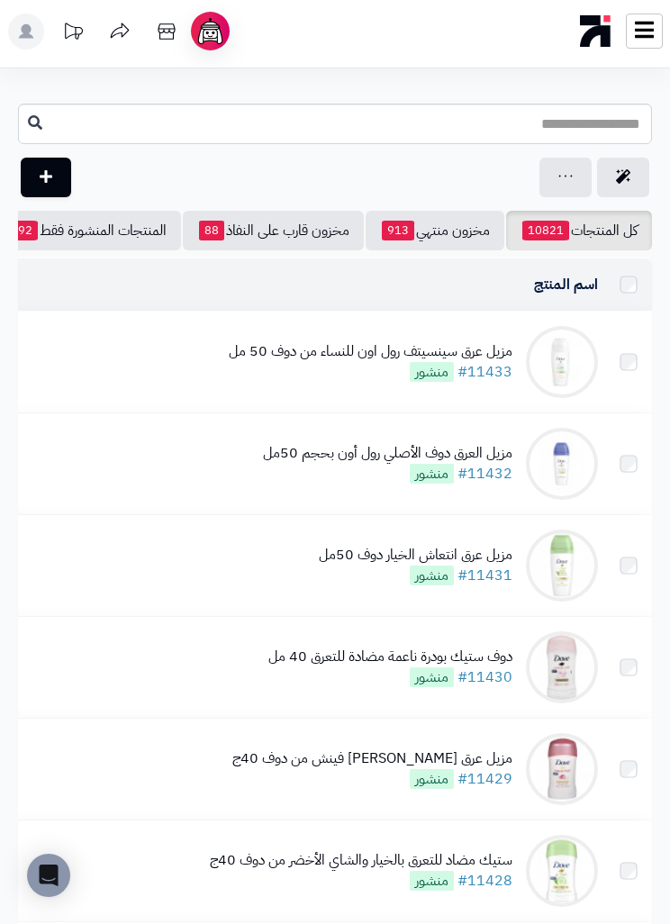 This screenshot has height=924, width=670. Describe the element at coordinates (398, 231) in the screenshot. I see `span: 913` at that location.